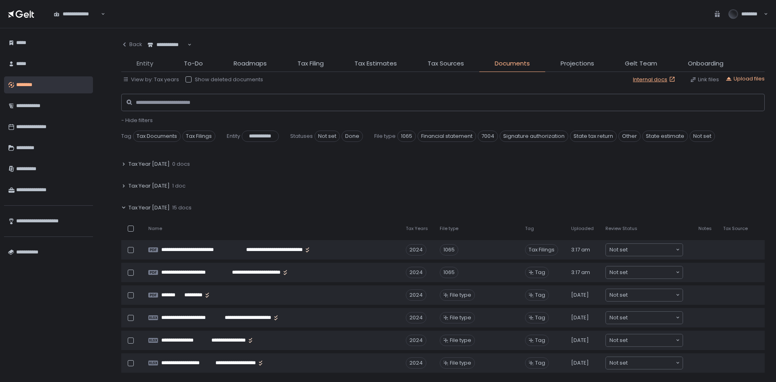  I want to click on span: Roadmaps, so click(250, 63).